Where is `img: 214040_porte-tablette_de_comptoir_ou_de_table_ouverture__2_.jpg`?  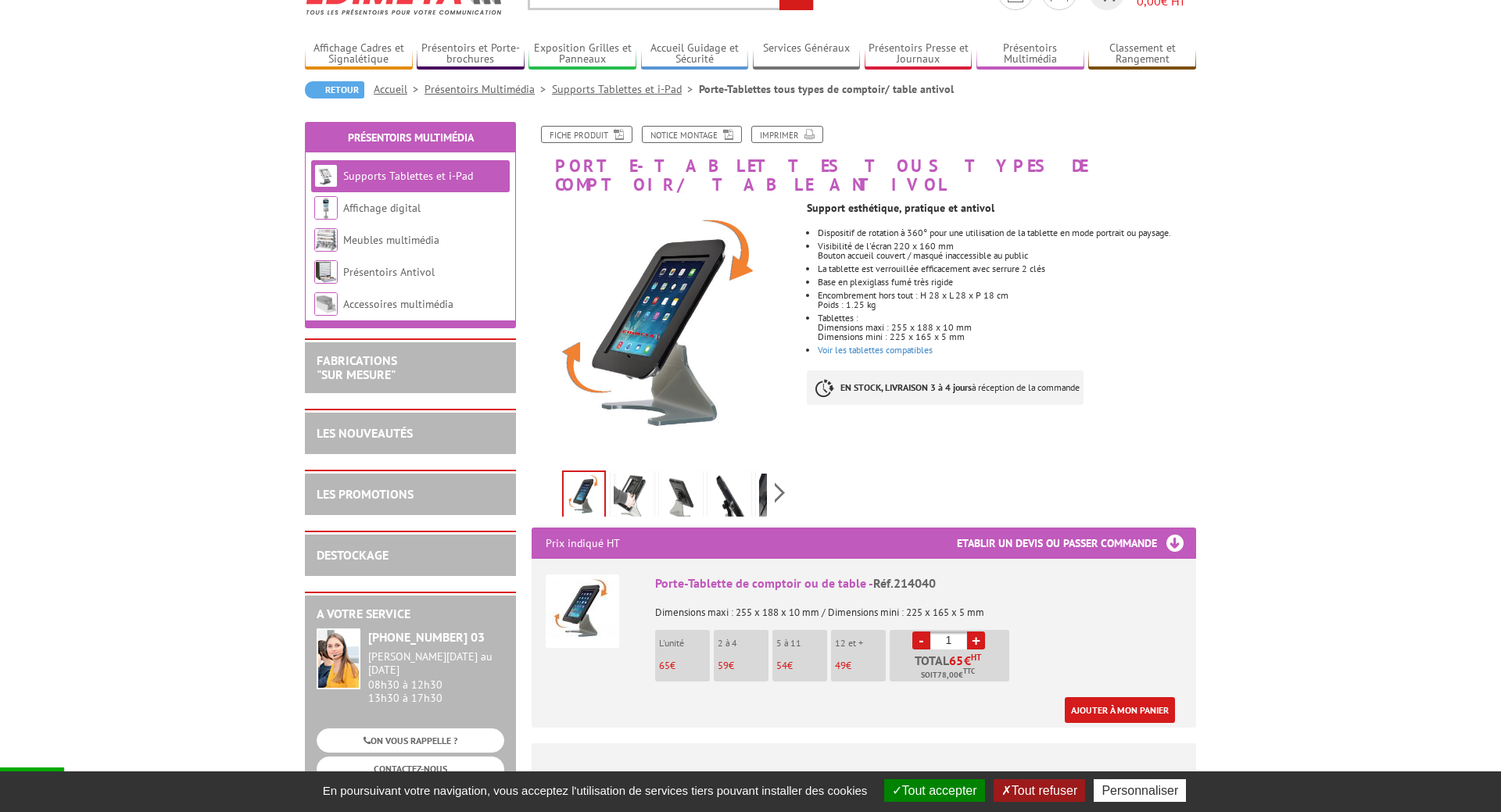 img: 214040_porte-tablette_de_comptoir_ou_de_table_ouverture__2_.jpg is located at coordinates (681, 498).